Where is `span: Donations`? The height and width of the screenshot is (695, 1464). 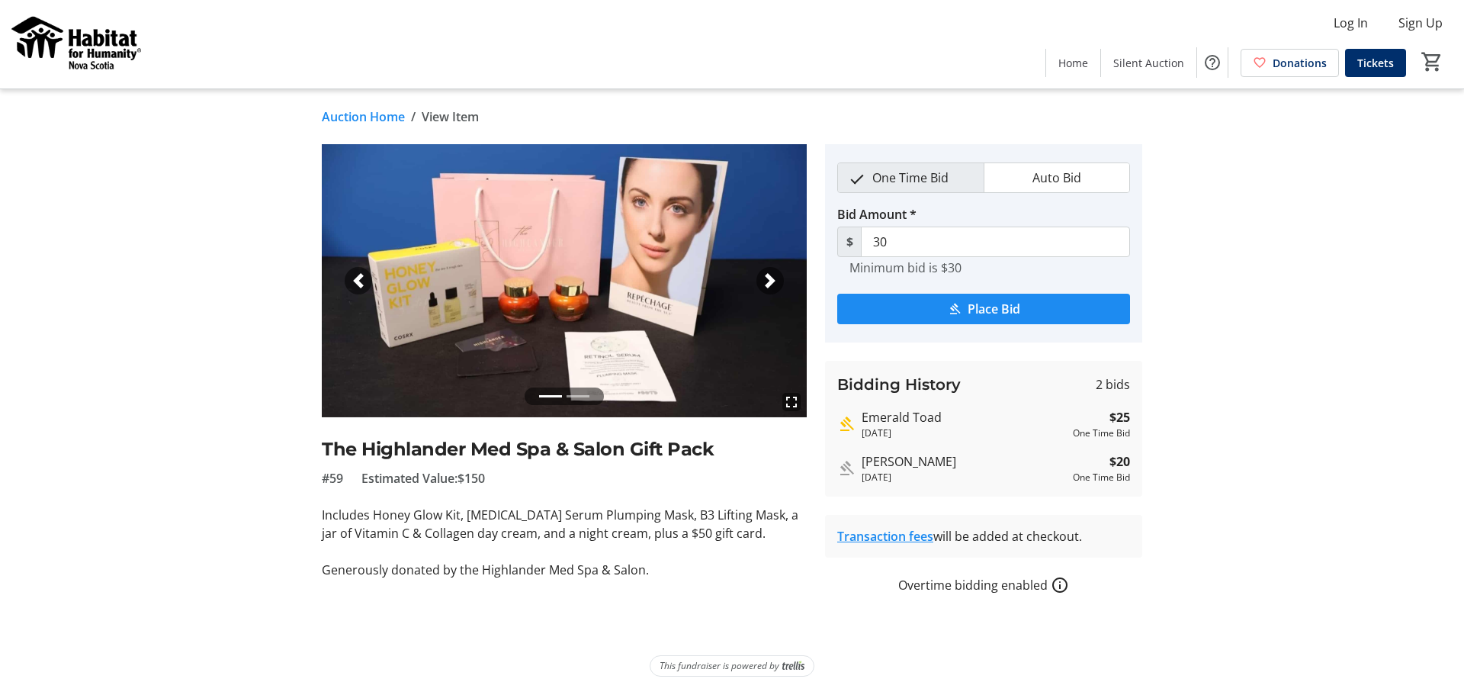 span: Donations is located at coordinates (1299, 63).